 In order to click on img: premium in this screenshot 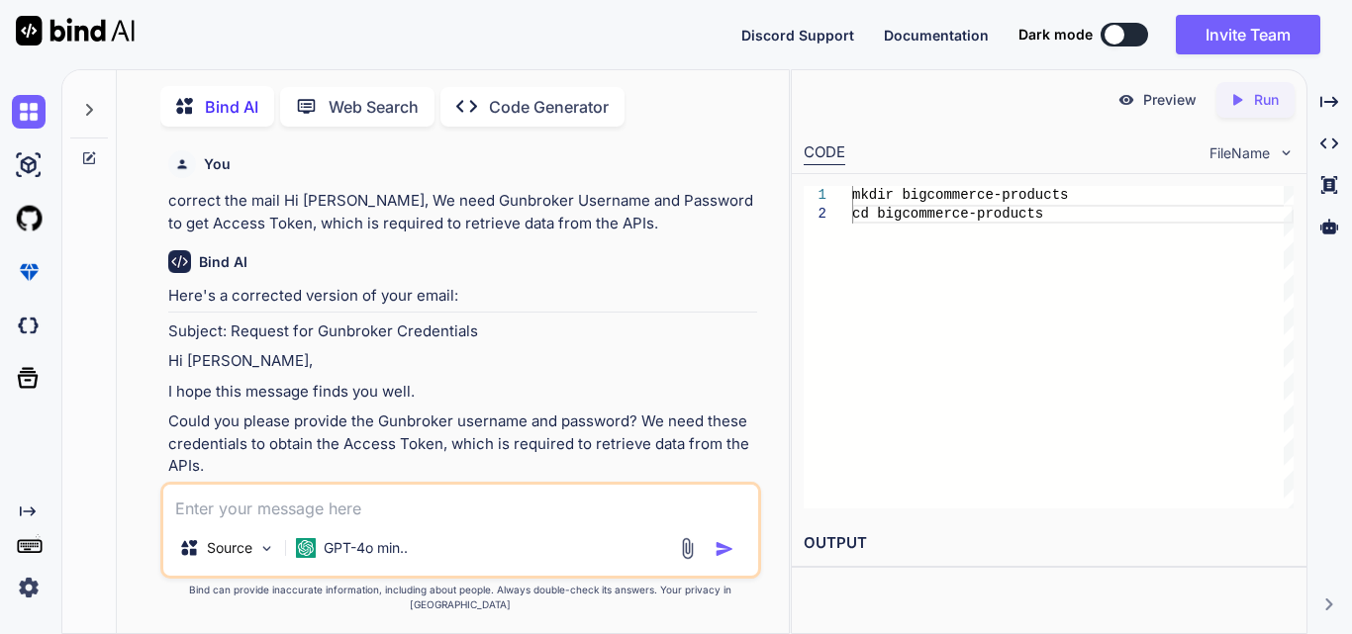, I will do `click(29, 272)`.